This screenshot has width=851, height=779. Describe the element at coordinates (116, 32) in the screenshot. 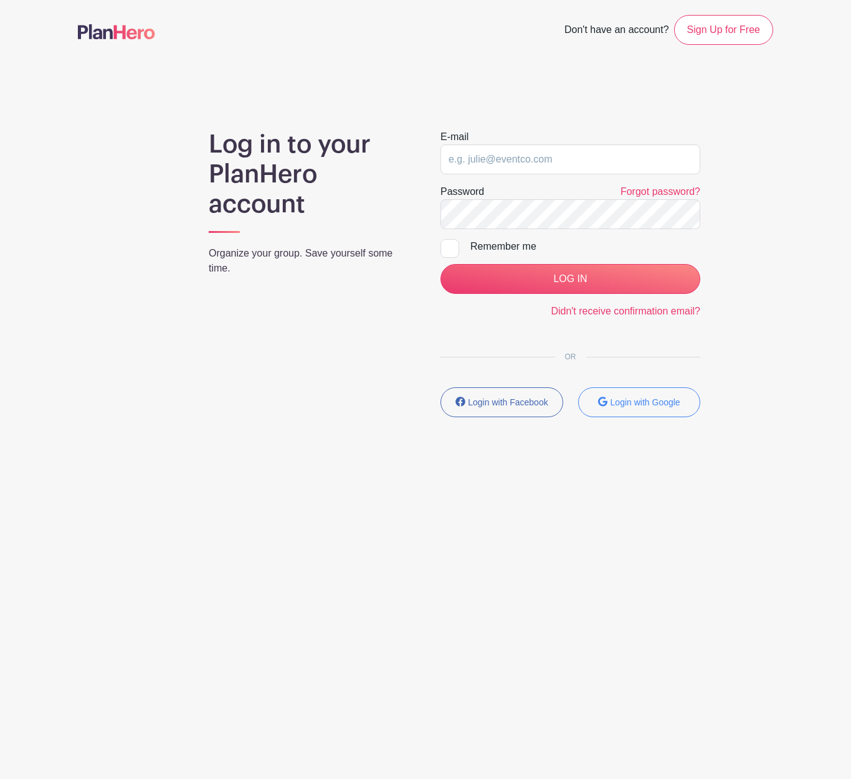

I see `img: logo-507f7623f17ff9eddc593b1ce0a138ce2505c220e1c5a4e2b4648c50719b7d32.svg` at that location.